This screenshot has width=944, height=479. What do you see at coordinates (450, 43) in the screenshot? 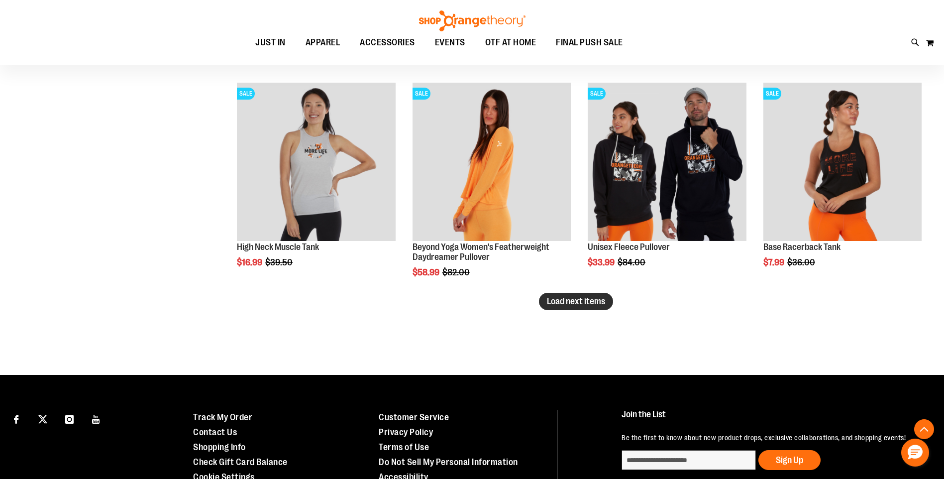
I see `a: EVENTS` at bounding box center [450, 43].